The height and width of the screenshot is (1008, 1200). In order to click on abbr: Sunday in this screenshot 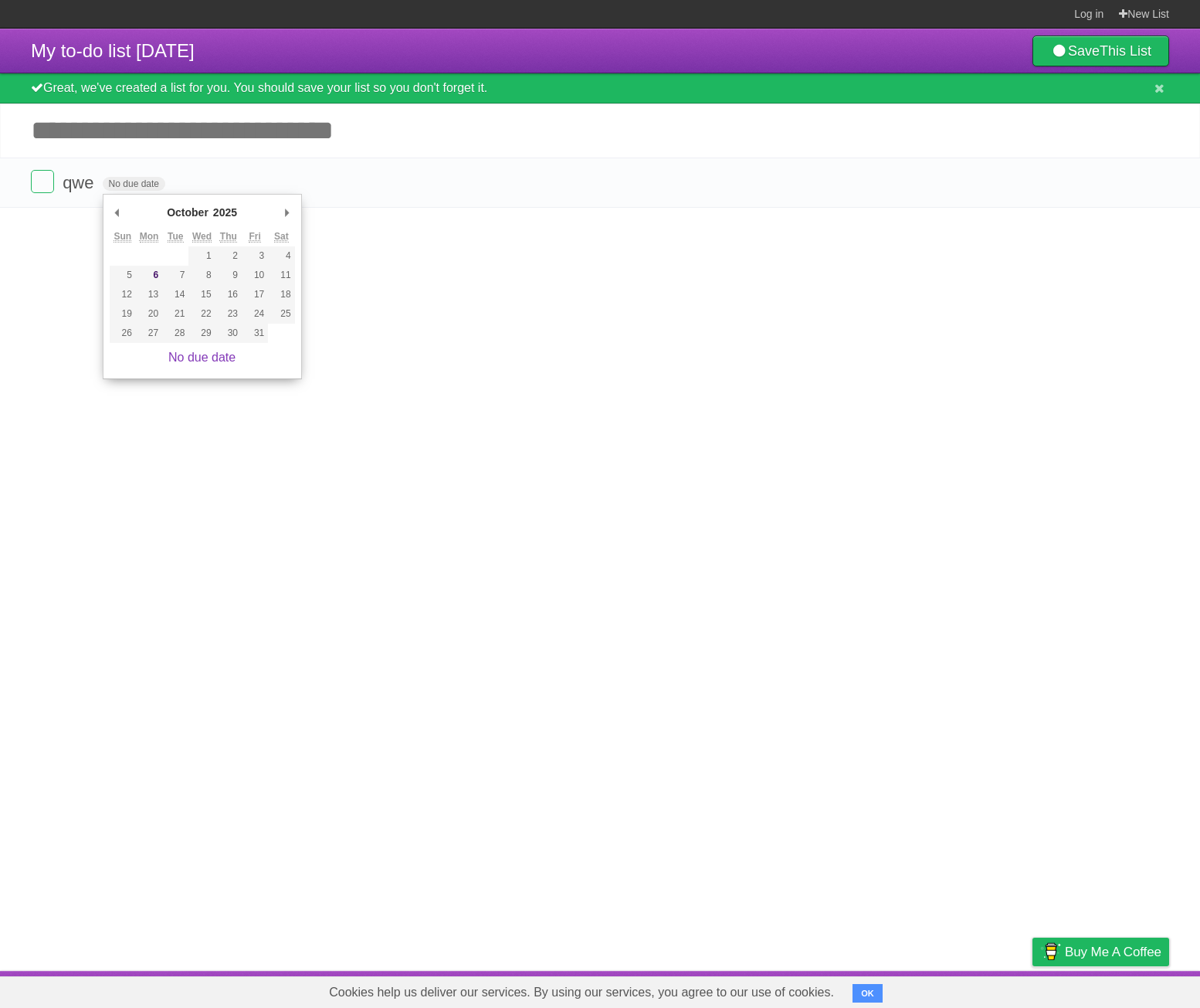, I will do `click(122, 237)`.